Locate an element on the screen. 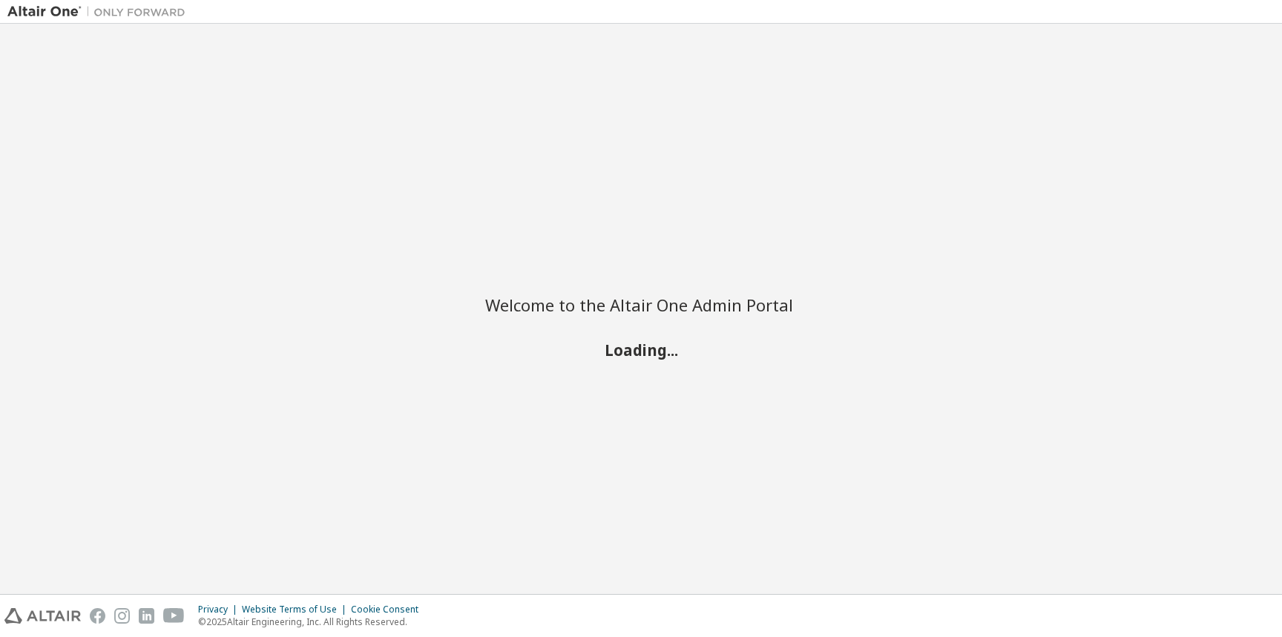 The image size is (1282, 637). div: Cookie Consent is located at coordinates (389, 610).